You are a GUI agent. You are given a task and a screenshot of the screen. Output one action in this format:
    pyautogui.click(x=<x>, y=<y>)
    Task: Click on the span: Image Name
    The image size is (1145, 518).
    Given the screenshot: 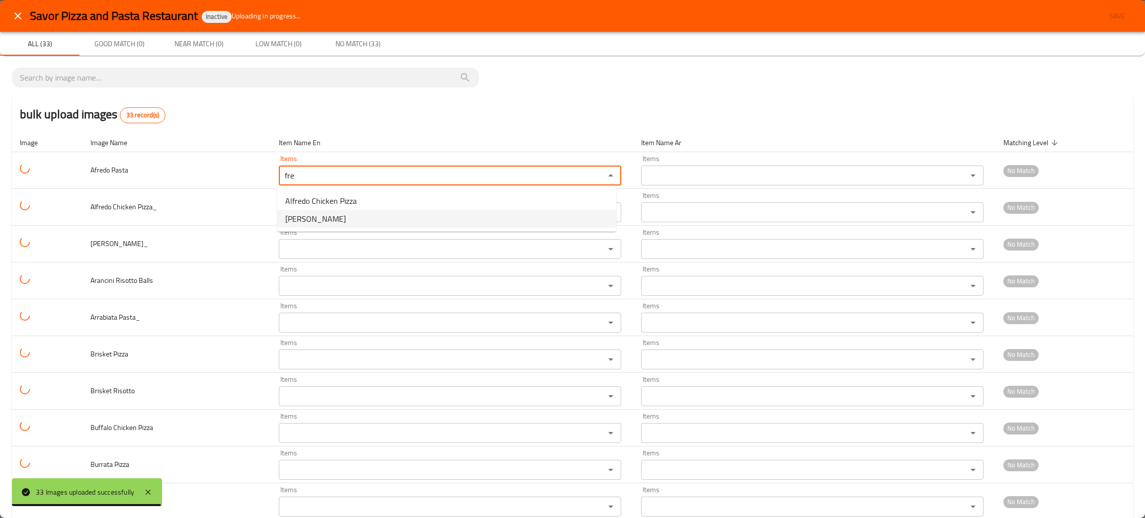 What is the action you would take?
    pyautogui.click(x=115, y=143)
    